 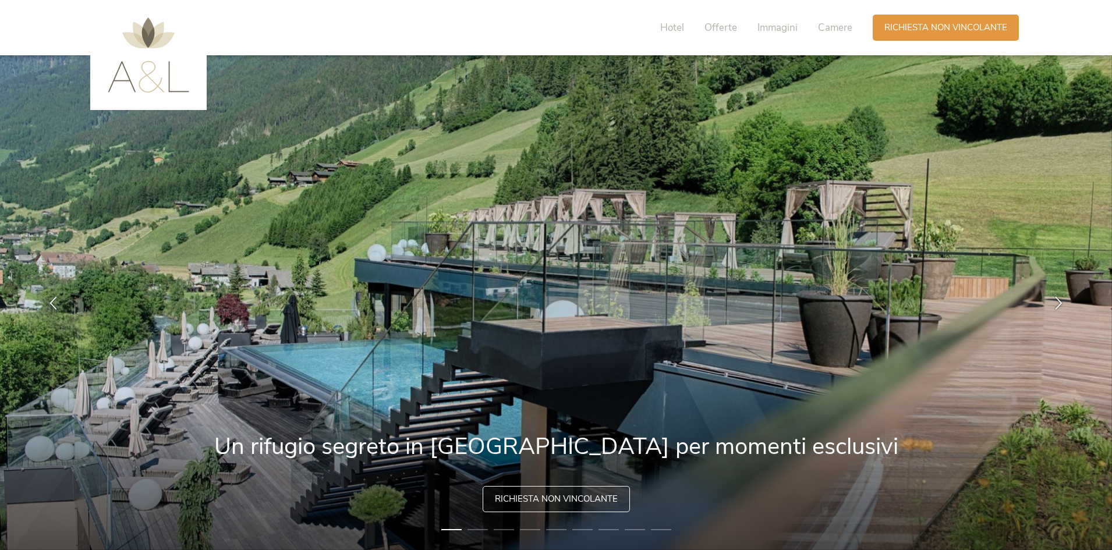 I want to click on span: Immagini, so click(x=777, y=27).